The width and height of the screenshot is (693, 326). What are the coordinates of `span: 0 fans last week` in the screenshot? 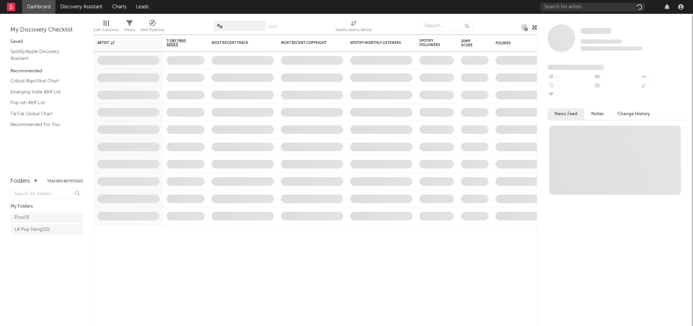 It's located at (611, 49).